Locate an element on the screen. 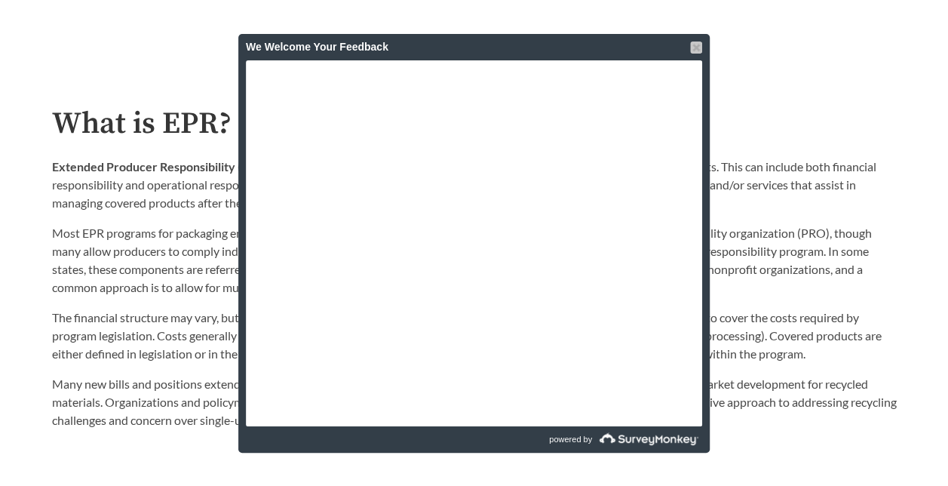  h2: What is EPR? is located at coordinates (474, 124).